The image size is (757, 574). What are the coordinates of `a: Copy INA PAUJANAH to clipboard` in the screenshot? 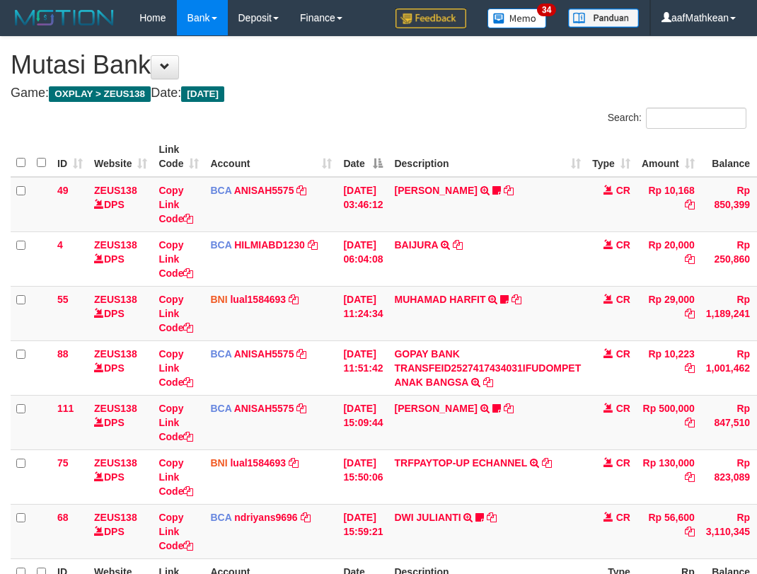 It's located at (509, 190).